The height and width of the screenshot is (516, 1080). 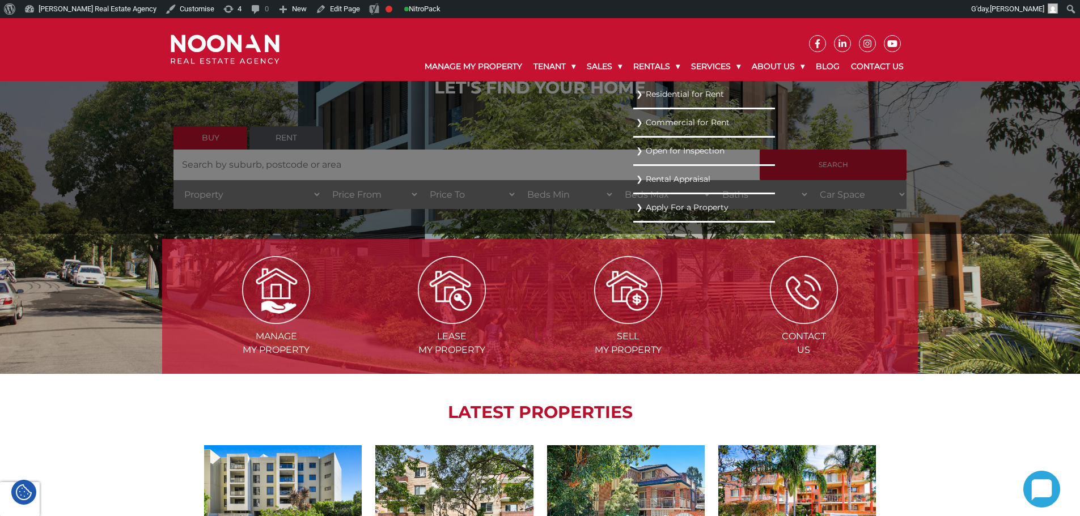 What do you see at coordinates (628, 290) in the screenshot?
I see `img: Sell my property` at bounding box center [628, 290].